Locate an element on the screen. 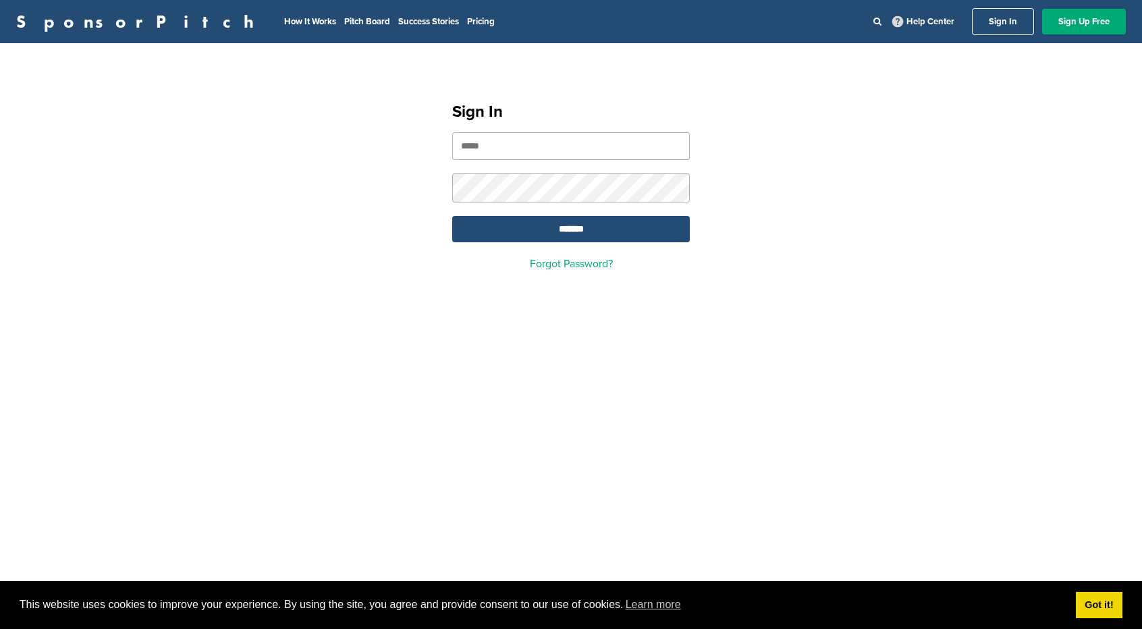 Image resolution: width=1142 pixels, height=629 pixels. a: Pricing is located at coordinates (481, 22).